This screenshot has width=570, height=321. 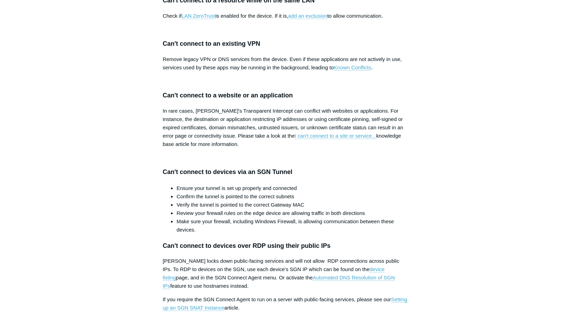 What do you see at coordinates (335, 136) in the screenshot?
I see `a: I can't connect to a site or service...` at bounding box center [335, 136].